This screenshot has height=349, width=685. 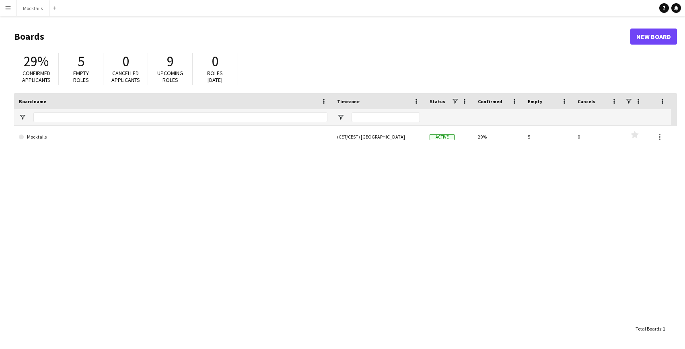 What do you see at coordinates (442, 137) in the screenshot?
I see `span: Active` at bounding box center [442, 137].